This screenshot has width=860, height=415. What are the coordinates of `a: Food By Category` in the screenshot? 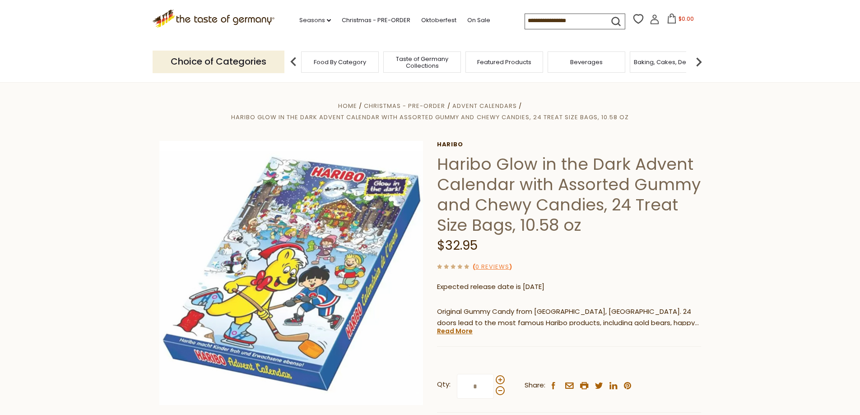 It's located at (340, 62).